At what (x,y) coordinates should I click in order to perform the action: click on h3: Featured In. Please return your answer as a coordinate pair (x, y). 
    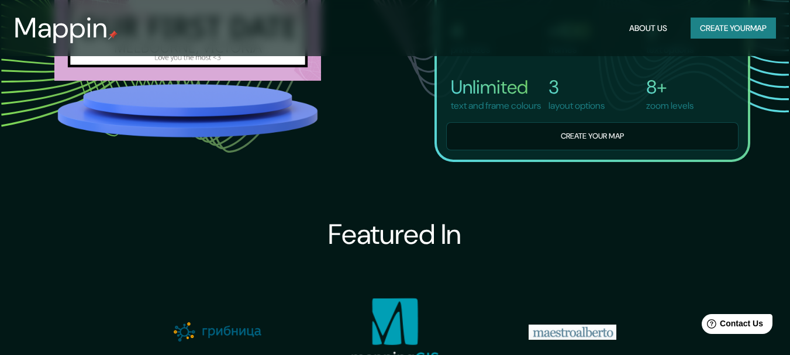
    Looking at the image, I should click on (395, 235).